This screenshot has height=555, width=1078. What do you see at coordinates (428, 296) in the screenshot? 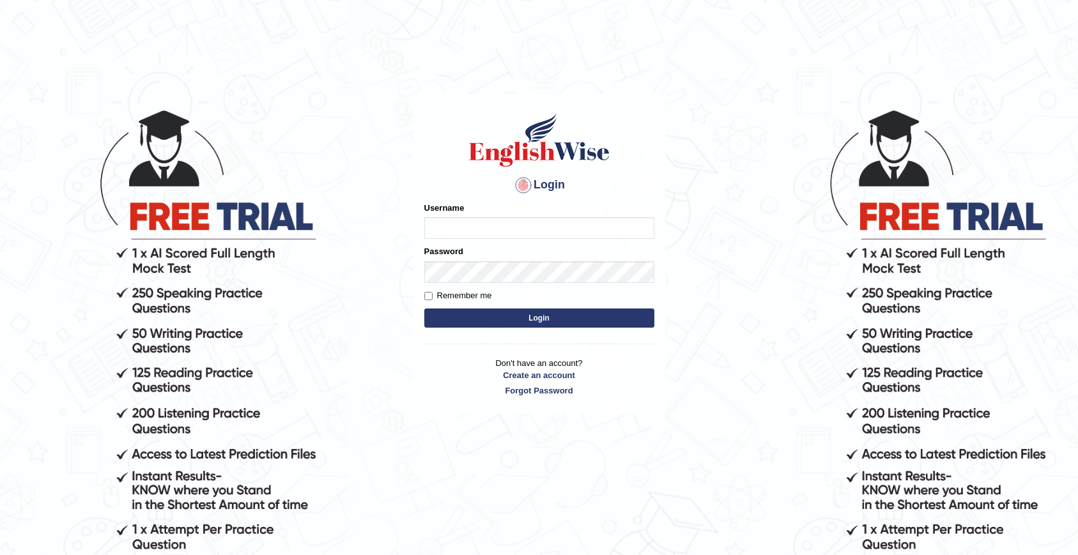
I see `input: Remember me` at bounding box center [428, 296].